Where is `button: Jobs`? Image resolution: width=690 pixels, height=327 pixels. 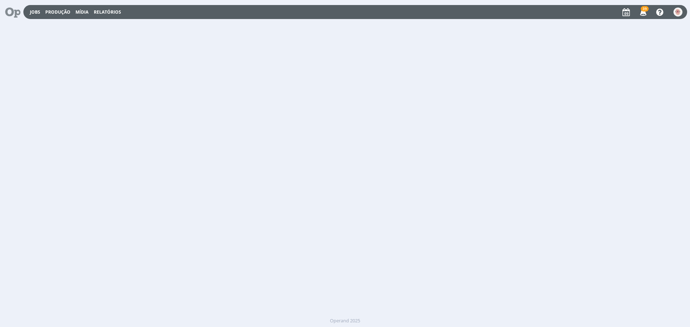 button: Jobs is located at coordinates (35, 12).